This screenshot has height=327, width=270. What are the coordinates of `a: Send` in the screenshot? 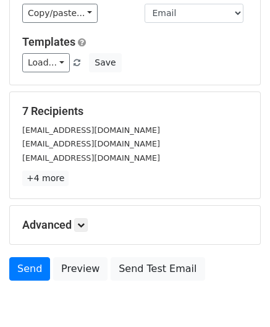 It's located at (30, 269).